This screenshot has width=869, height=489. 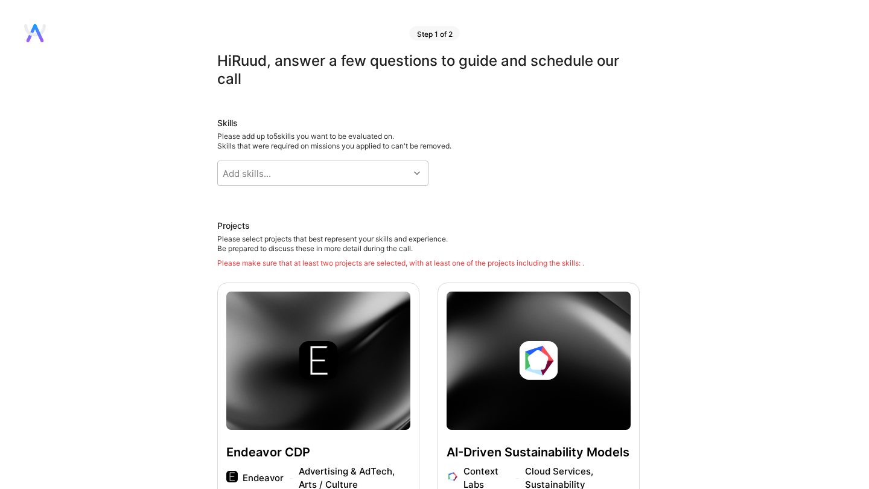 I want to click on div: Please select projects that best represent your skills and experience. Be prepared to discuss the..., so click(x=401, y=251).